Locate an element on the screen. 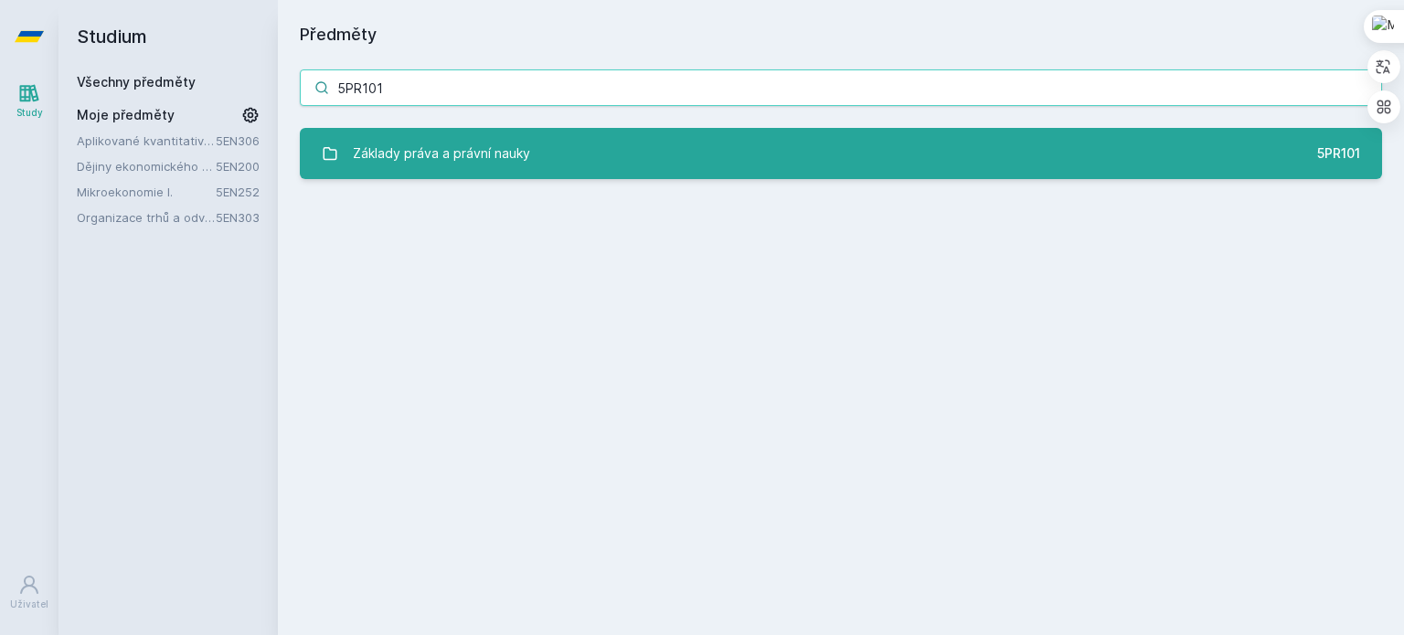 The width and height of the screenshot is (1404, 635). a: 5EN252 is located at coordinates (238, 192).